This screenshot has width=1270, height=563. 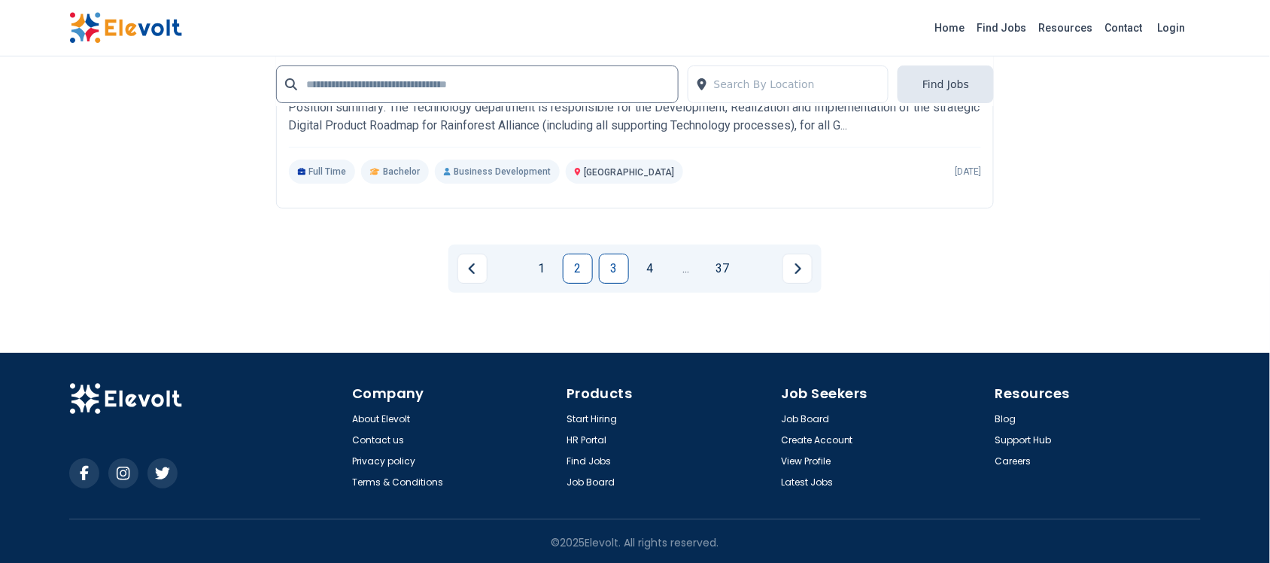 What do you see at coordinates (806, 461) in the screenshot?
I see `a: View Profile` at bounding box center [806, 461].